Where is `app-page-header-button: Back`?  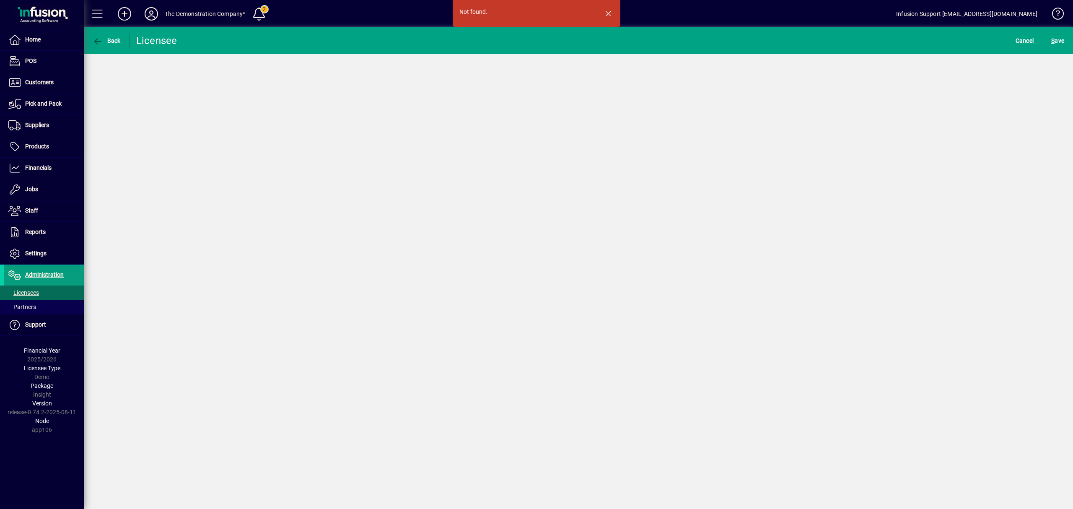
app-page-header-button: Back is located at coordinates (107, 41).